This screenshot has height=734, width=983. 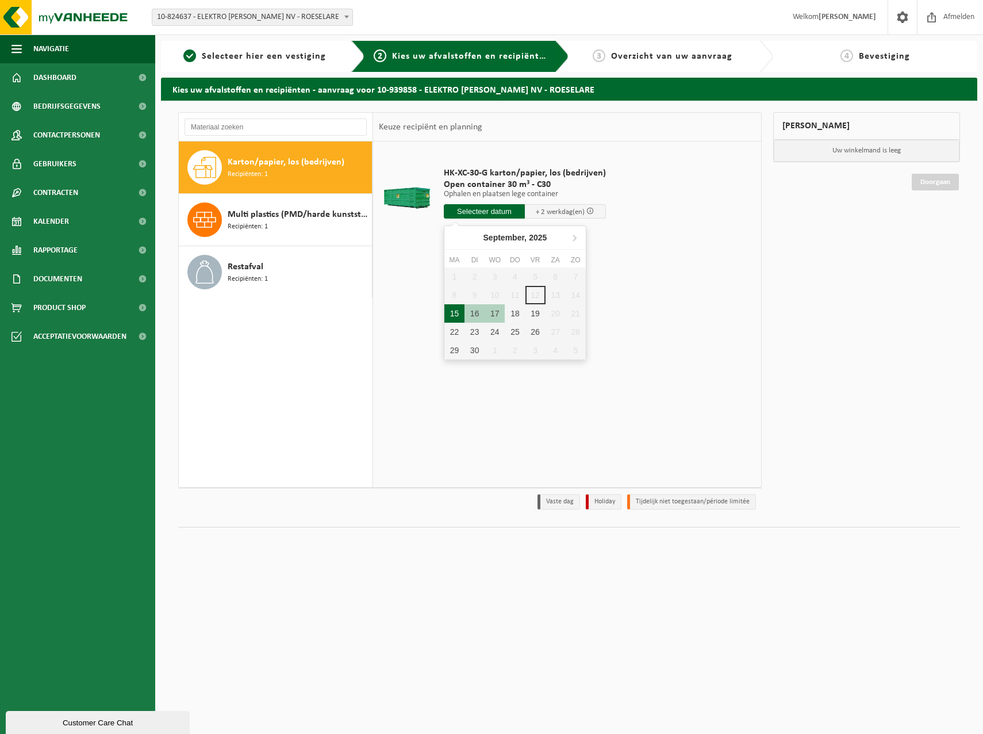 I want to click on span: Dashboard, so click(x=55, y=78).